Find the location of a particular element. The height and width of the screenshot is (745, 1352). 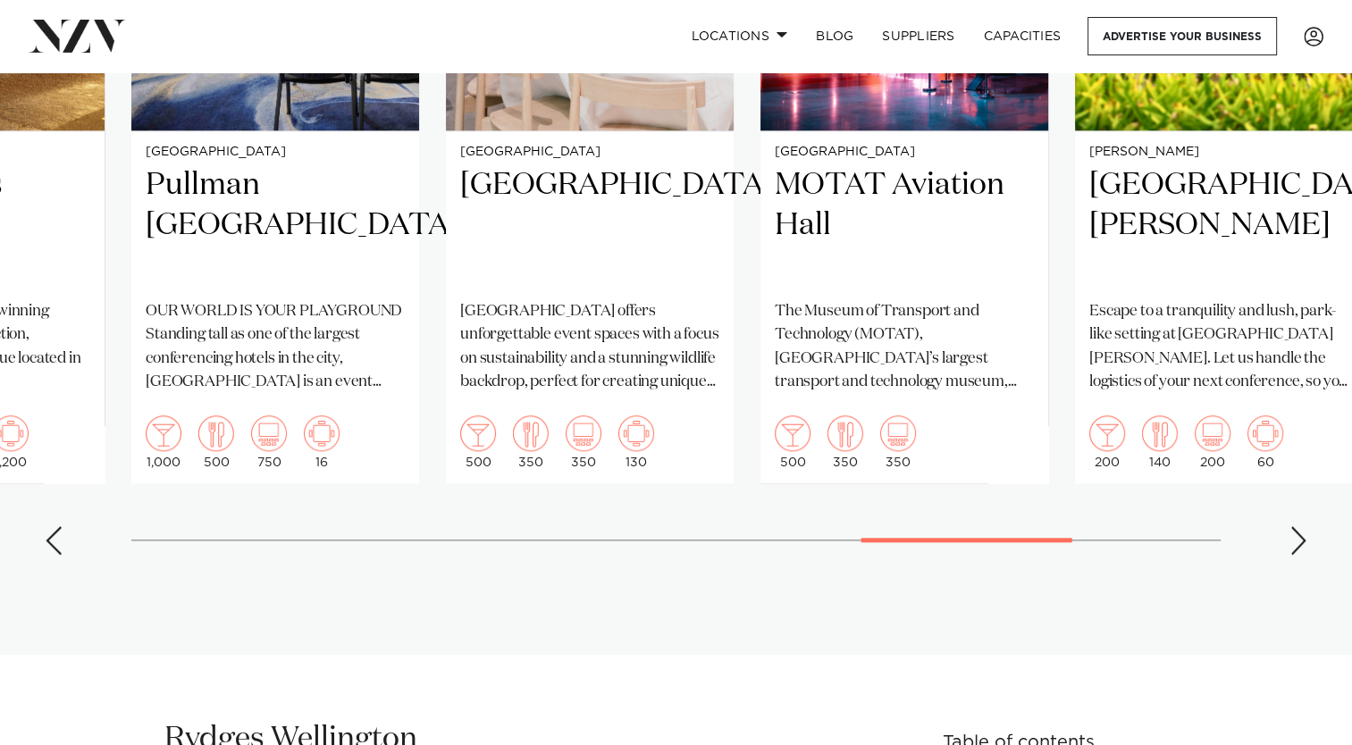

img: nzv-logo.png is located at coordinates (77, 36).